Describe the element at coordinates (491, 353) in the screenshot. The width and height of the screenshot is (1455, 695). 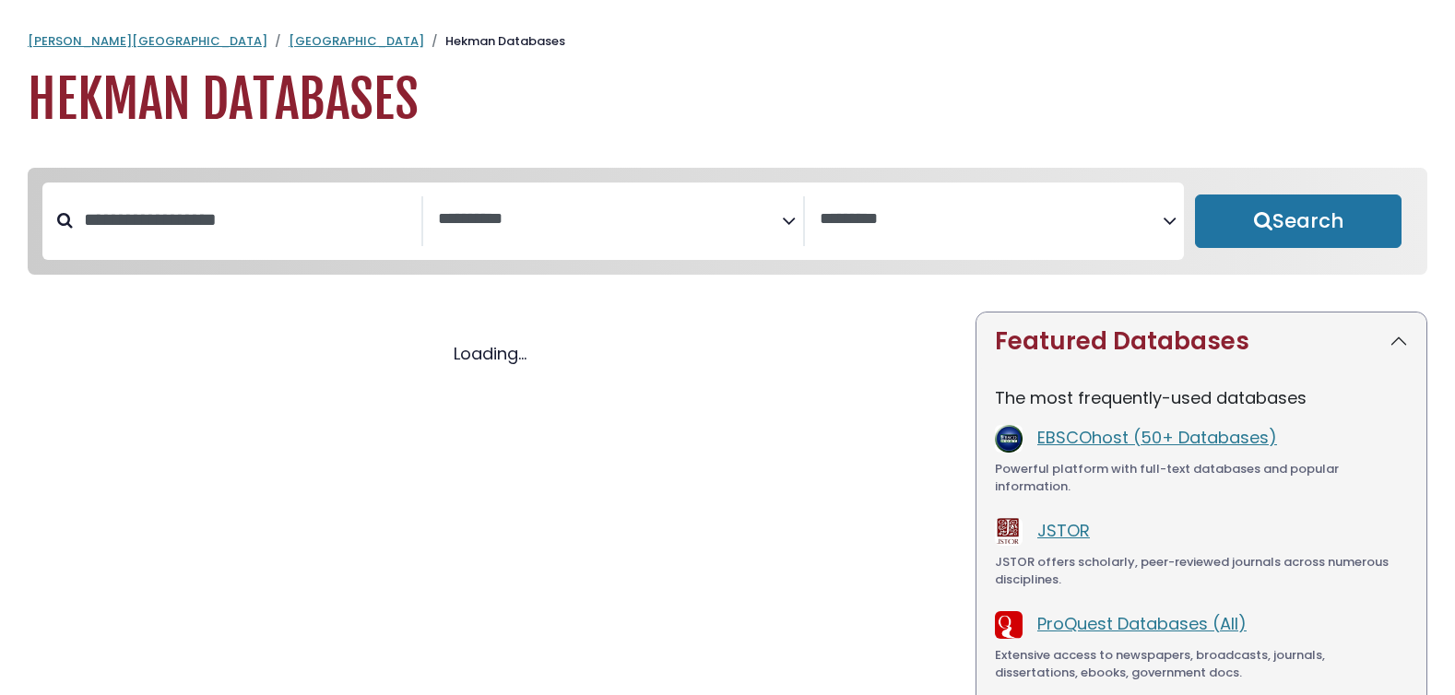
I see `div: Loading...` at that location.